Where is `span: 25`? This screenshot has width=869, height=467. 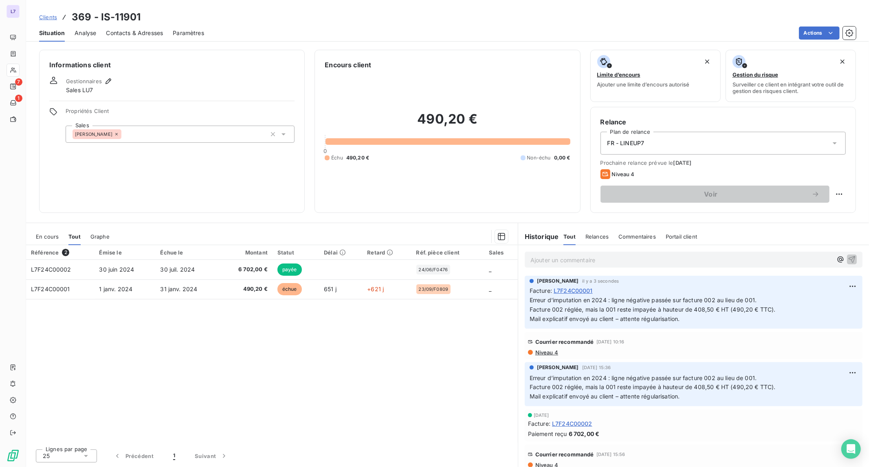
span: 25 is located at coordinates (46, 456).